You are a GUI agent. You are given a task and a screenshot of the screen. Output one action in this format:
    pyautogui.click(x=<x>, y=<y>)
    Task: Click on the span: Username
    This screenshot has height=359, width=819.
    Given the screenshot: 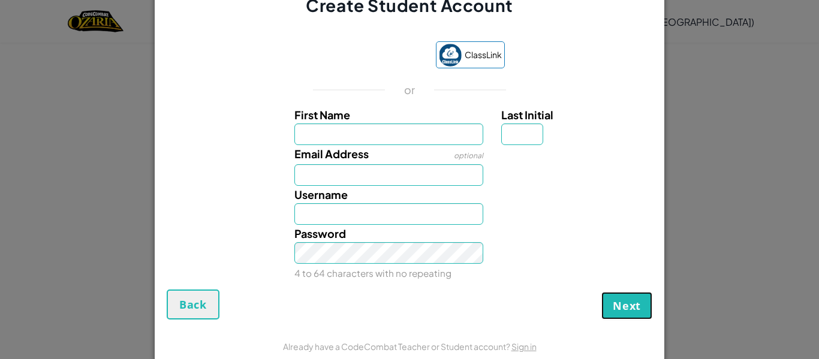 What is the action you would take?
    pyautogui.click(x=321, y=194)
    